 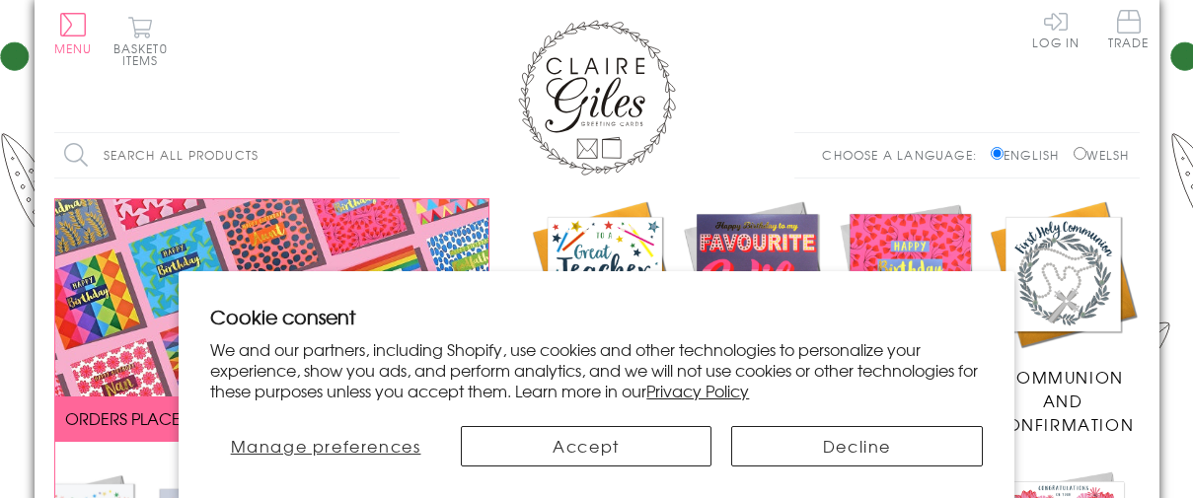 What do you see at coordinates (757, 294) in the screenshot?
I see `a: New Releases` at bounding box center [757, 294].